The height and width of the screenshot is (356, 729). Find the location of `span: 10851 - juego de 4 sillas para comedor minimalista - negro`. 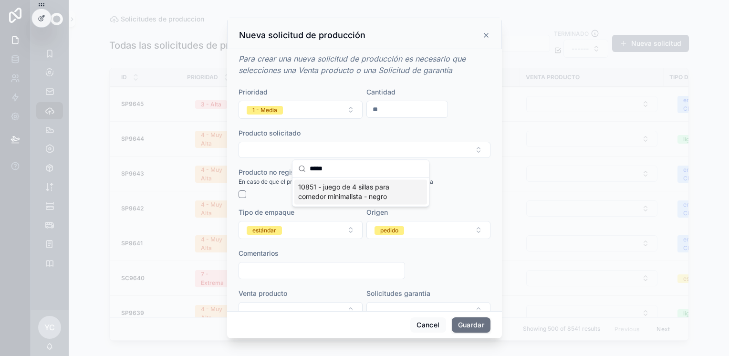

span: 10851 - juego de 4 sillas para comedor minimalista - negro is located at coordinates (355, 192).